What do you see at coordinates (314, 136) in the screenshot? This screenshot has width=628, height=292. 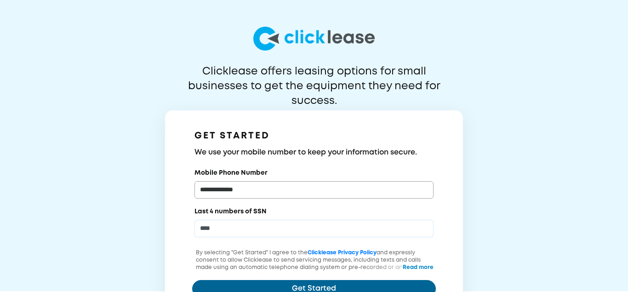 I see `h1: GET STARTED` at bounding box center [314, 136].